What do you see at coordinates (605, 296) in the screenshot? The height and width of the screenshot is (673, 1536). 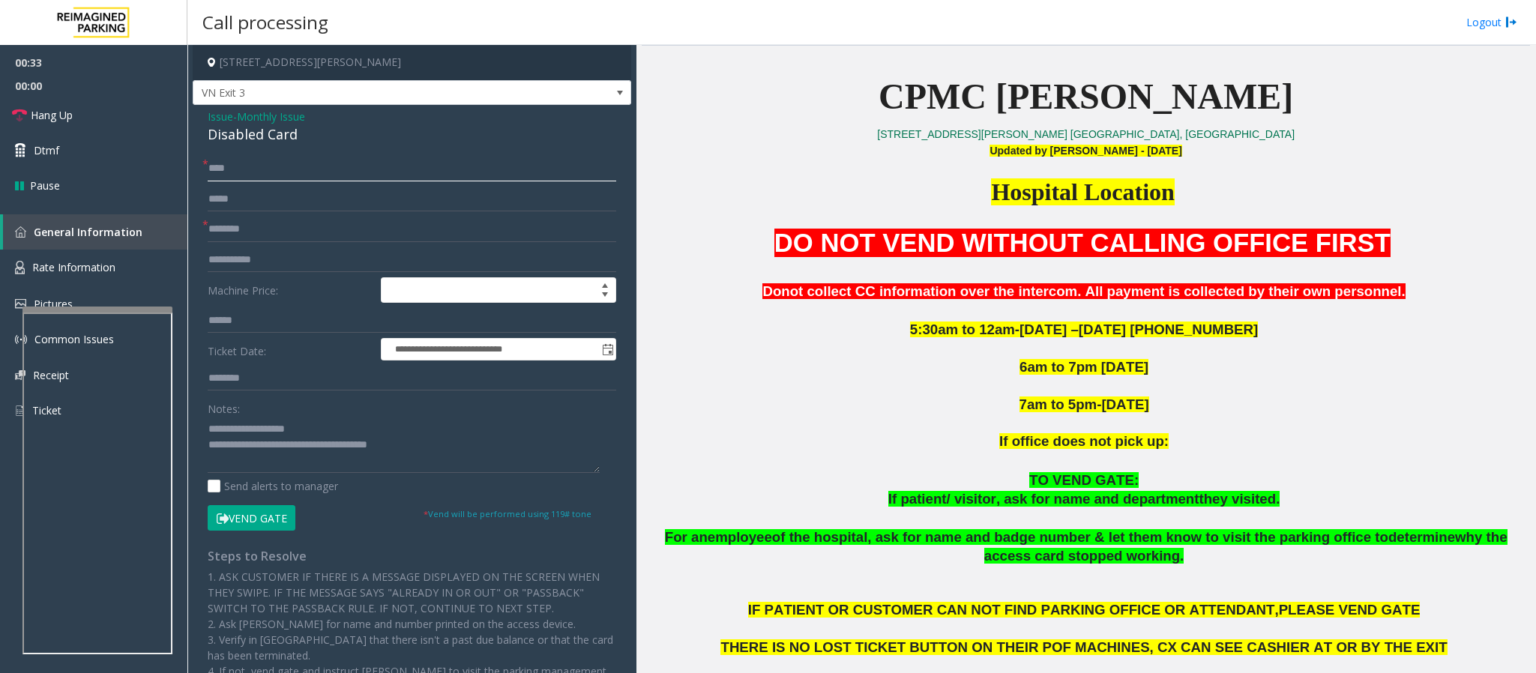 I see `span: Decrease value` at bounding box center [605, 296].